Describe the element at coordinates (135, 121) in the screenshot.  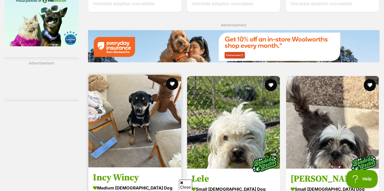
I see `img: Incy Wincy - Australian Kelpie Dog` at that location.